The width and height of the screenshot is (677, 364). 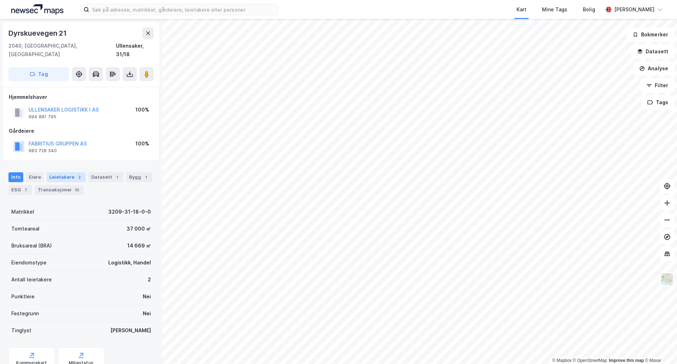 I want to click on div: Info, so click(x=16, y=177).